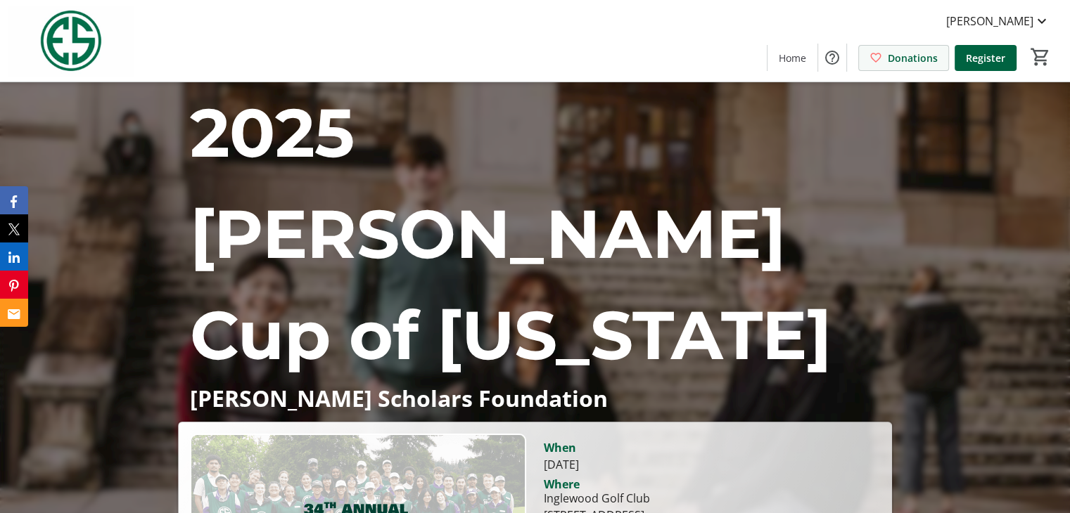 The image size is (1070, 513). I want to click on img: Evans Scholars Foundation's Logo, so click(71, 41).